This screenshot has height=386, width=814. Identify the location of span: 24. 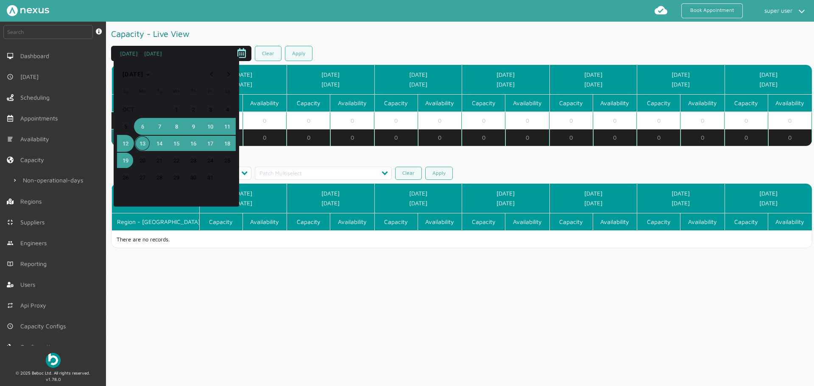
(210, 160).